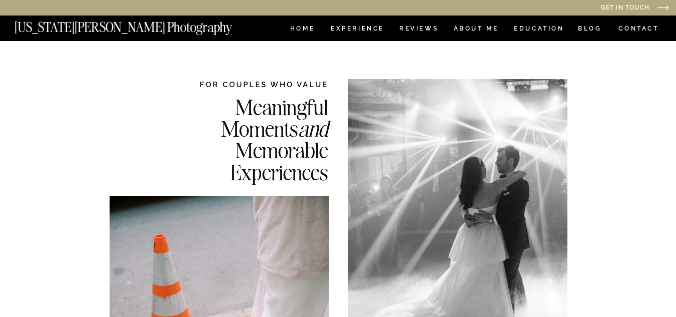 This screenshot has width=676, height=317. Describe the element at coordinates (539, 30) in the screenshot. I see `a: EDUCATION` at that location.